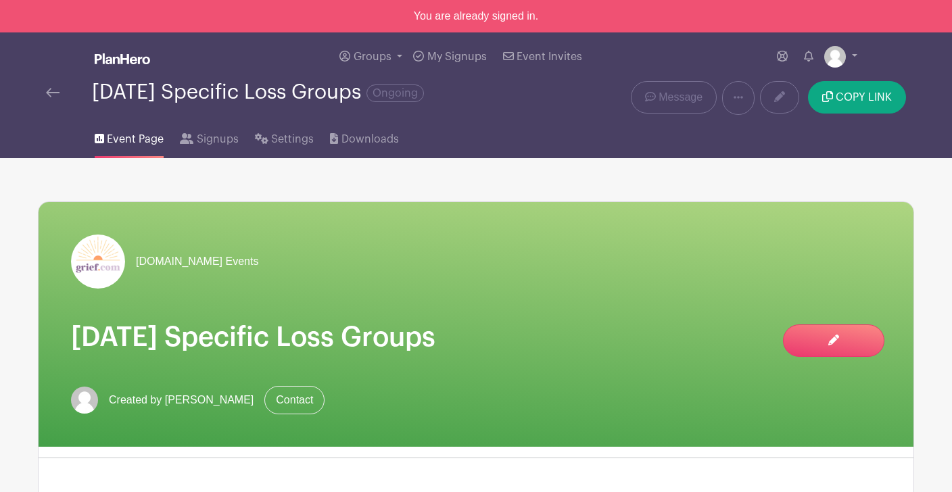 The width and height of the screenshot is (952, 492). What do you see at coordinates (218, 139) in the screenshot?
I see `span: Signups` at bounding box center [218, 139].